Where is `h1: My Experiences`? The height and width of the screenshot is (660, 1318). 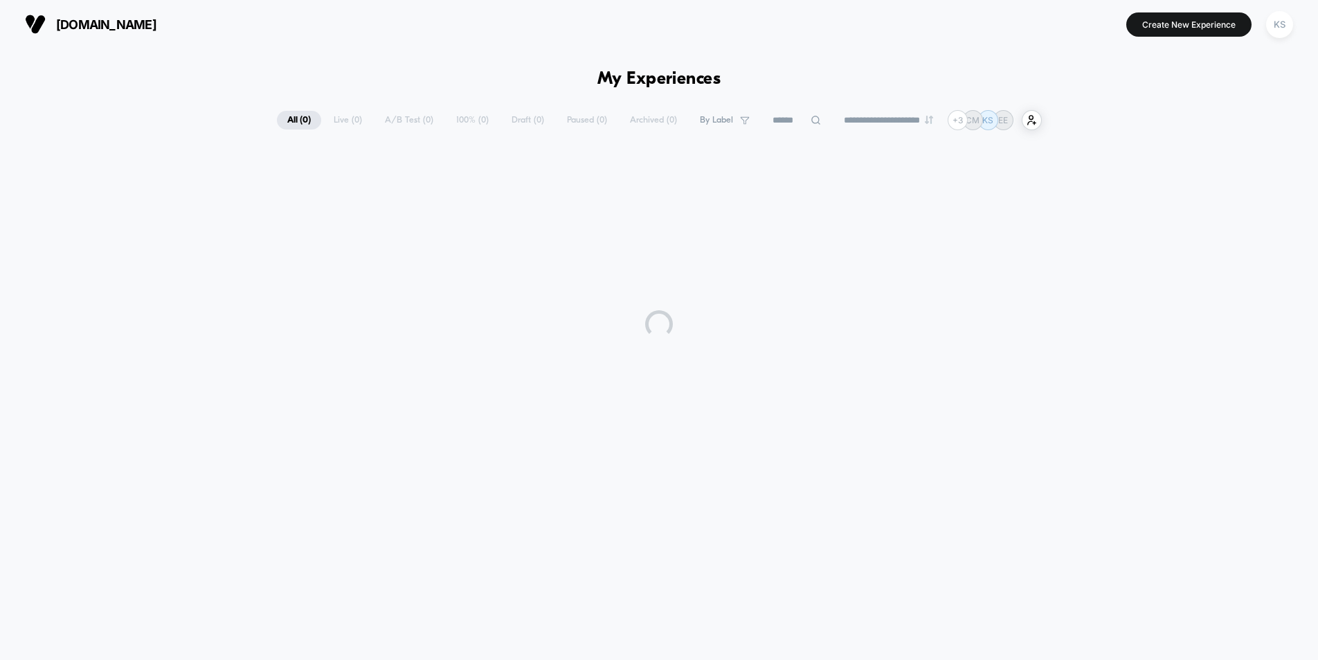 h1: My Experiences is located at coordinates (659, 79).